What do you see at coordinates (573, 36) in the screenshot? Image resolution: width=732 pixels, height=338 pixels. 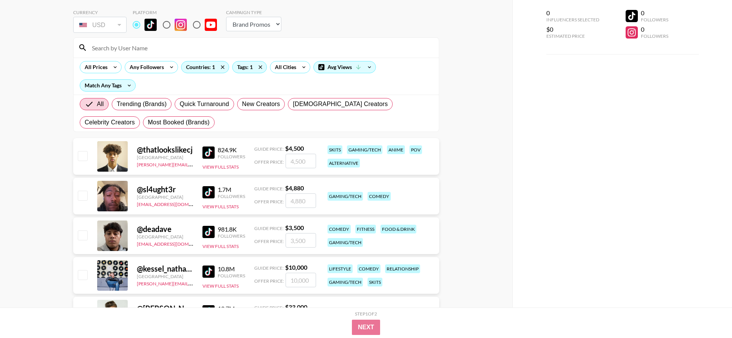 I see `div: Estimated Price` at bounding box center [573, 36].